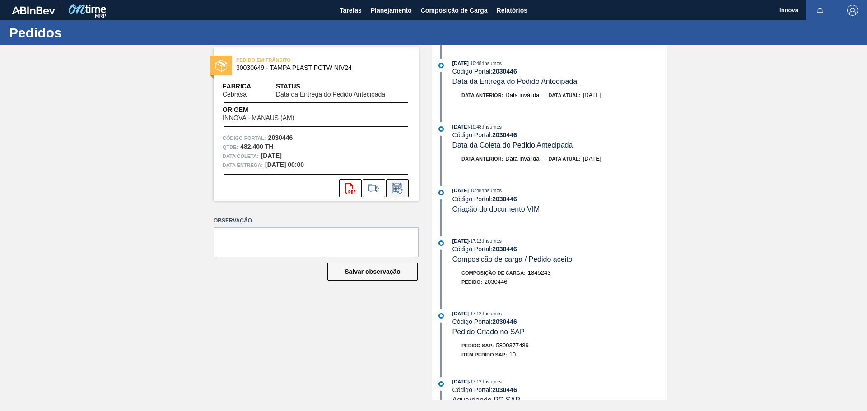 The height and width of the screenshot is (411, 867). What do you see at coordinates (221, 66) in the screenshot?
I see `img: status` at bounding box center [221, 66].